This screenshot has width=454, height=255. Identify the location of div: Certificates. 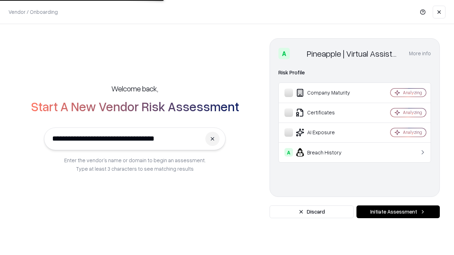
(327, 113).